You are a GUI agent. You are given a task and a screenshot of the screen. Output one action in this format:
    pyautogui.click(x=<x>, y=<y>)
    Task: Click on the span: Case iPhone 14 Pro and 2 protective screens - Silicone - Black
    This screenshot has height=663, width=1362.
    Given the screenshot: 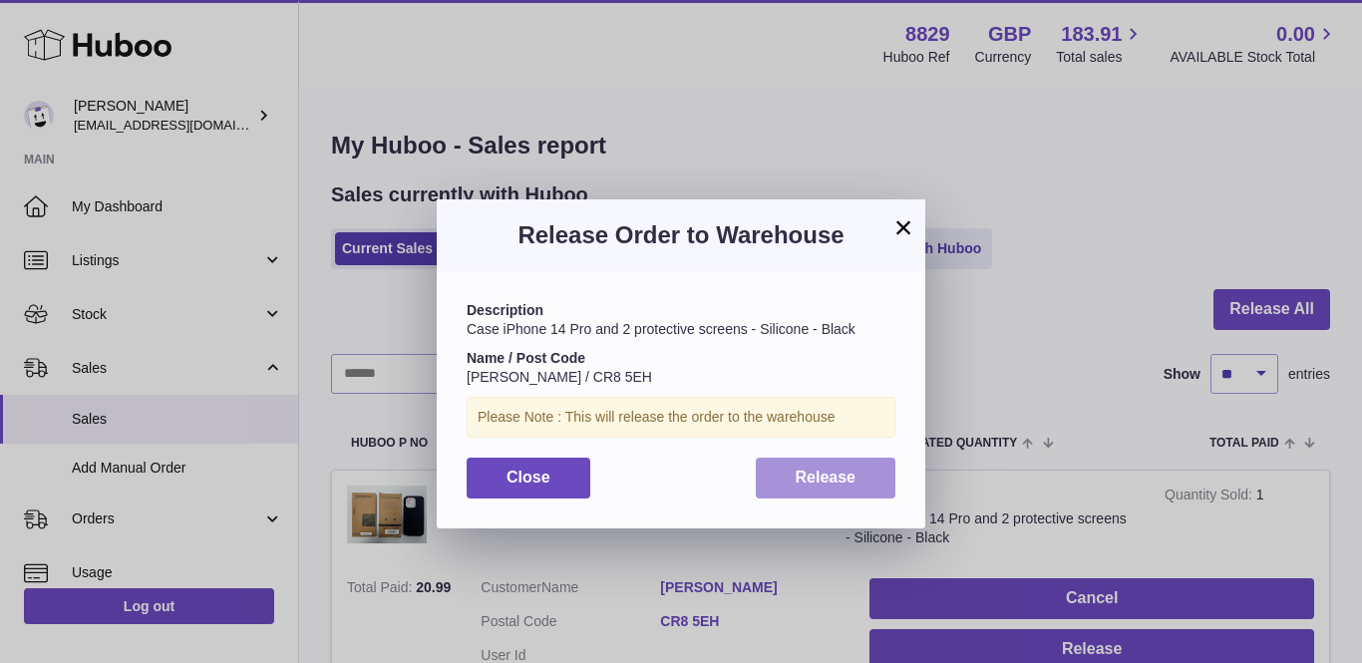 What is the action you would take?
    pyautogui.click(x=661, y=329)
    